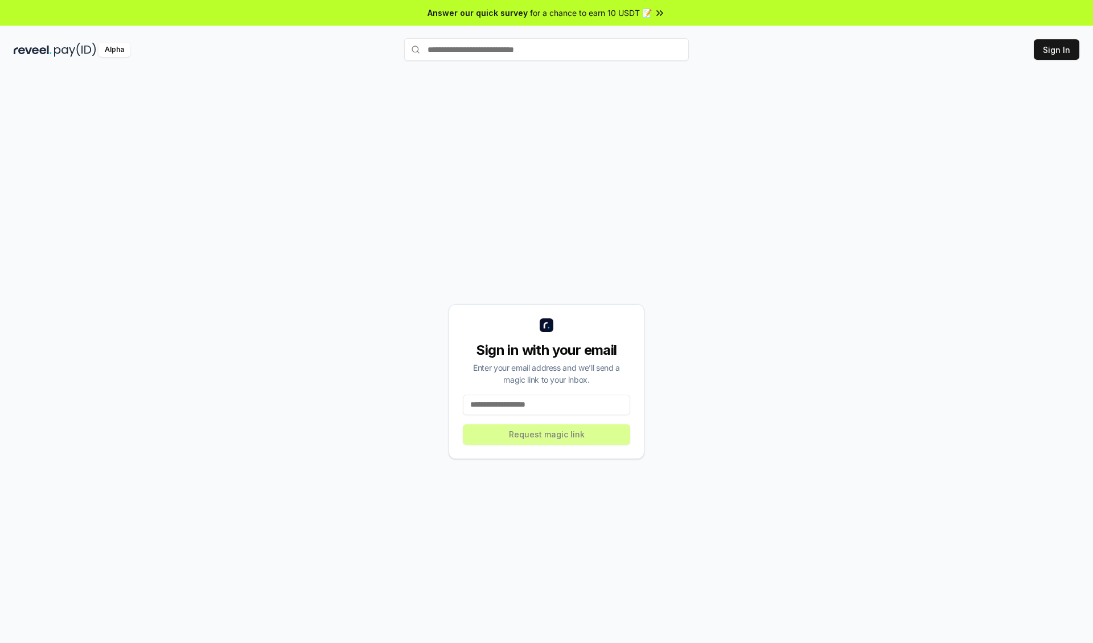 This screenshot has width=1093, height=643. What do you see at coordinates (114, 50) in the screenshot?
I see `div: Alpha` at bounding box center [114, 50].